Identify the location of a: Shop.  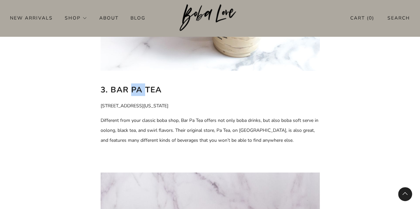
(76, 18).